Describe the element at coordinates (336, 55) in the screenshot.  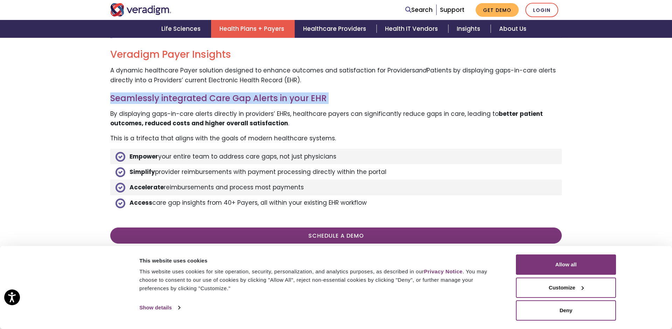
I see `h2: Veradigm Payer Insights` at that location.